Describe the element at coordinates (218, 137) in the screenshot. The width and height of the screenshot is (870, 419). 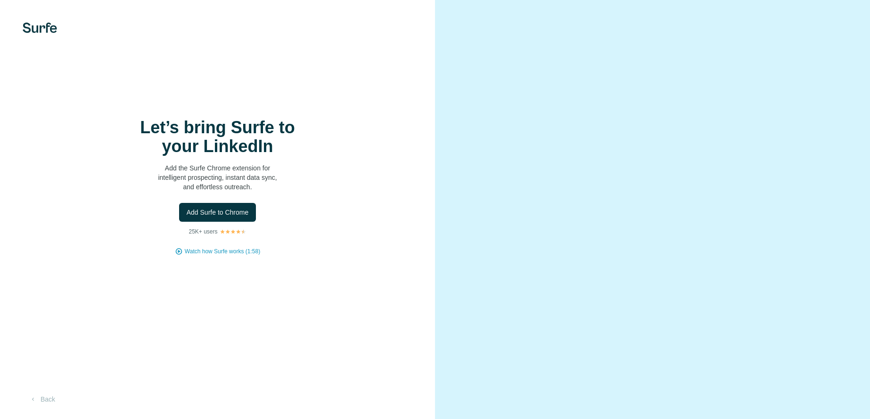
I see `h1: Let’s bring Surfe to your LinkedIn` at that location.